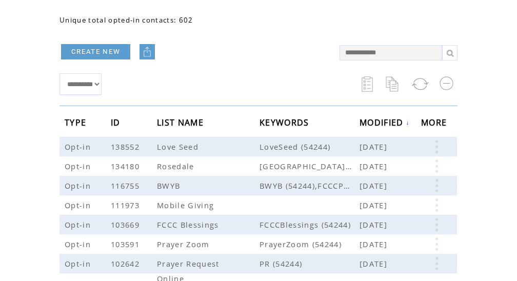 The width and height of the screenshot is (517, 281). I want to click on a: CREATE NEW, so click(95, 52).